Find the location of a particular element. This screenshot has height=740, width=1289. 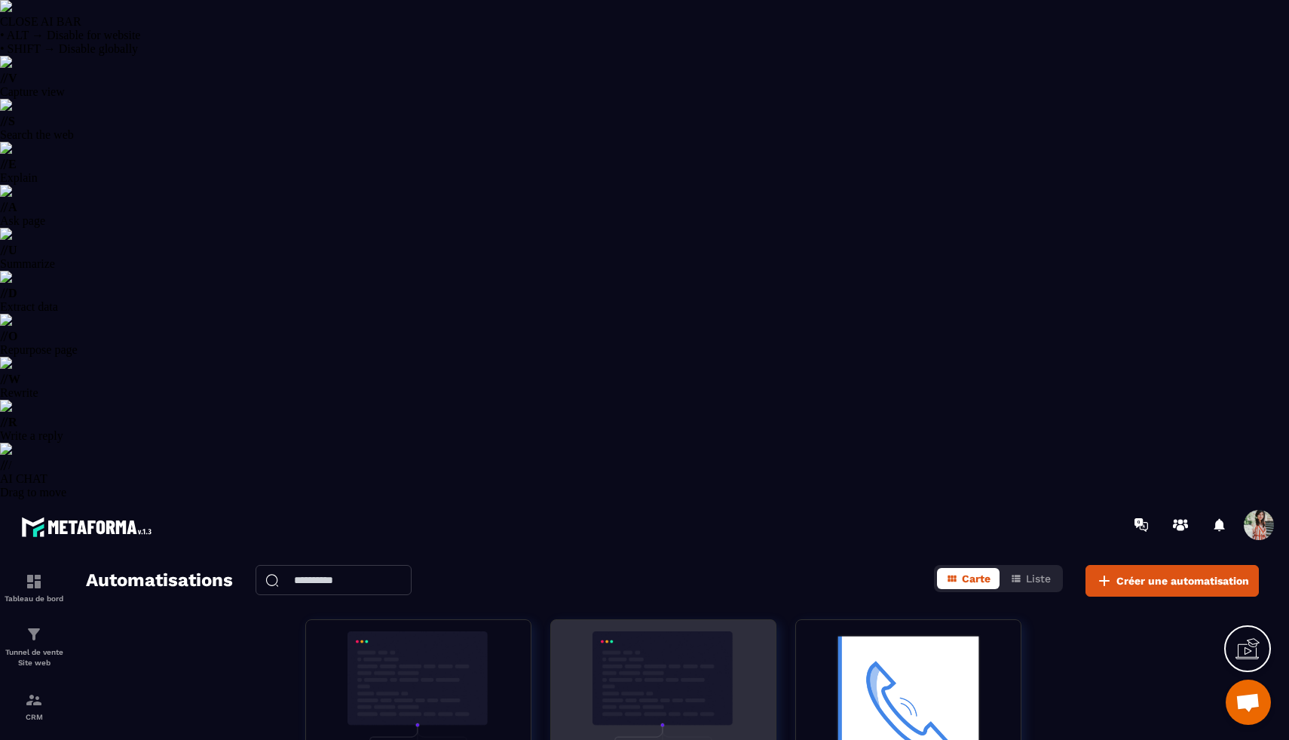

span: Créer une automatisation is located at coordinates (1183, 581).